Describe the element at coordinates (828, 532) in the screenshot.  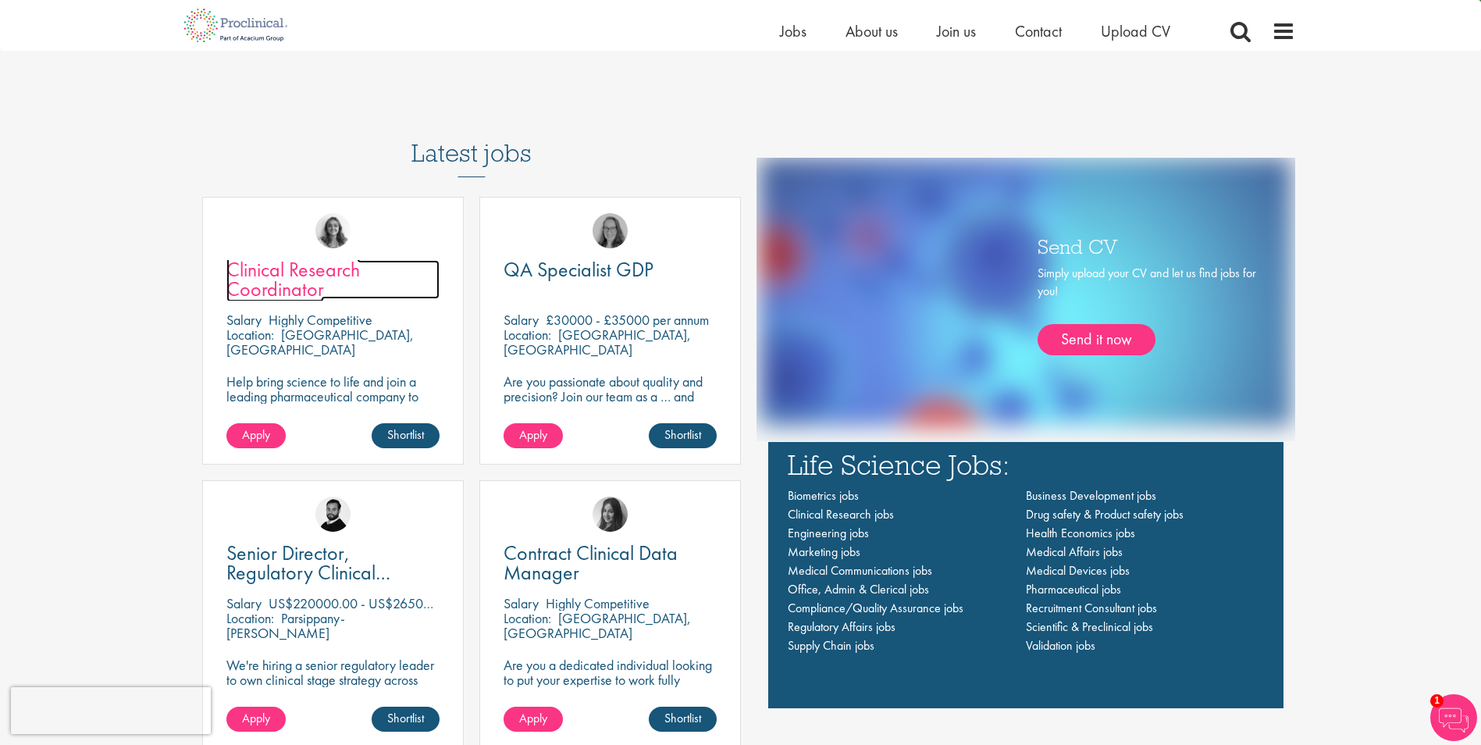
I see `a: Engineering jobs` at that location.